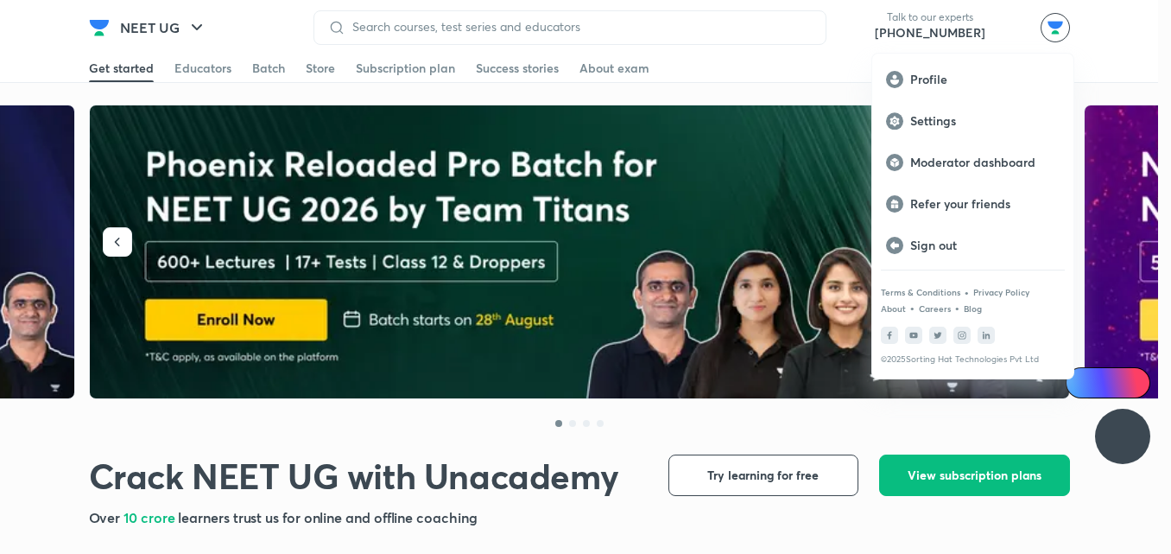 The height and width of the screenshot is (554, 1171). What do you see at coordinates (973, 308) in the screenshot?
I see `p: Blog` at bounding box center [973, 308].